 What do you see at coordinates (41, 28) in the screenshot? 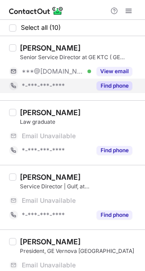
I see `span: Select all (10)` at bounding box center [41, 28].